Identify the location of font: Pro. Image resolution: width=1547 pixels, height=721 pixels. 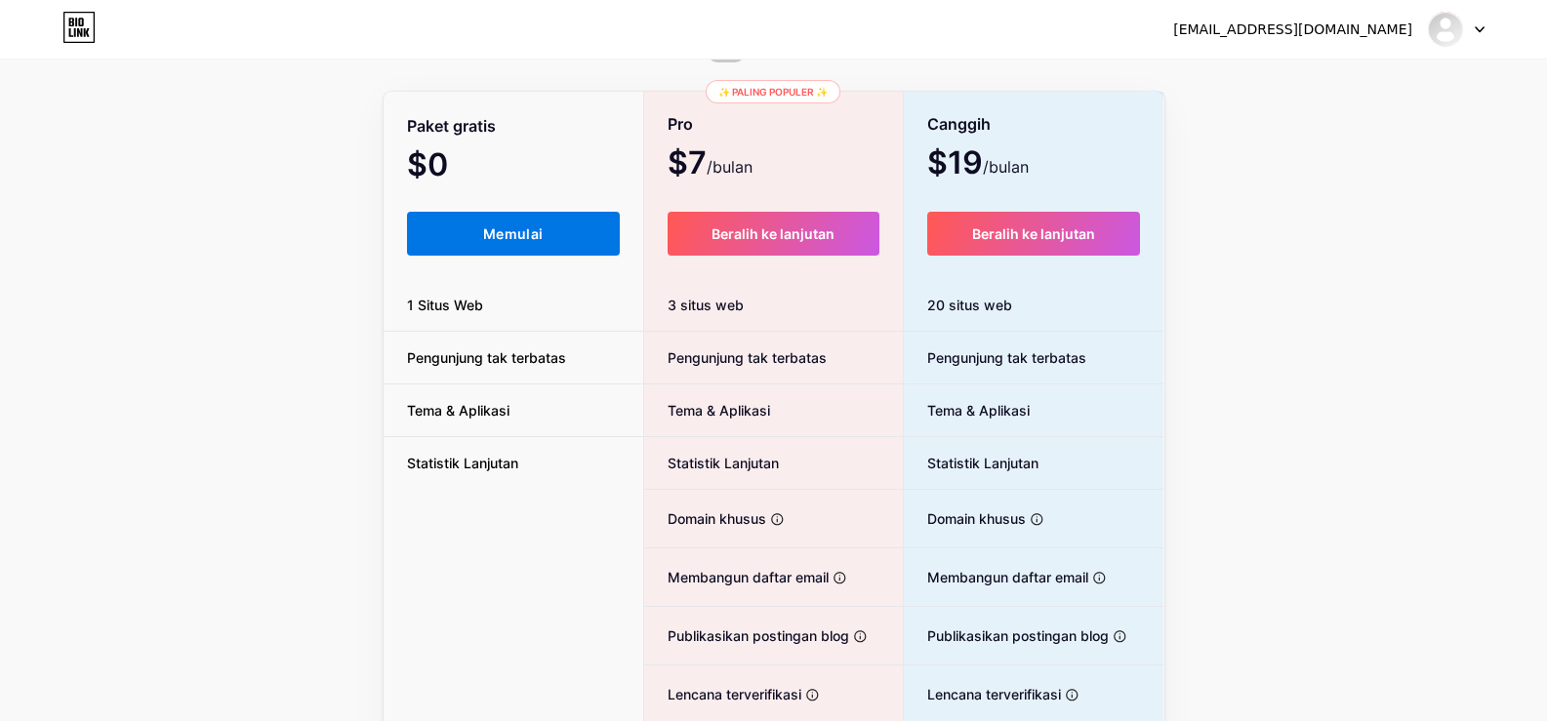
(680, 124).